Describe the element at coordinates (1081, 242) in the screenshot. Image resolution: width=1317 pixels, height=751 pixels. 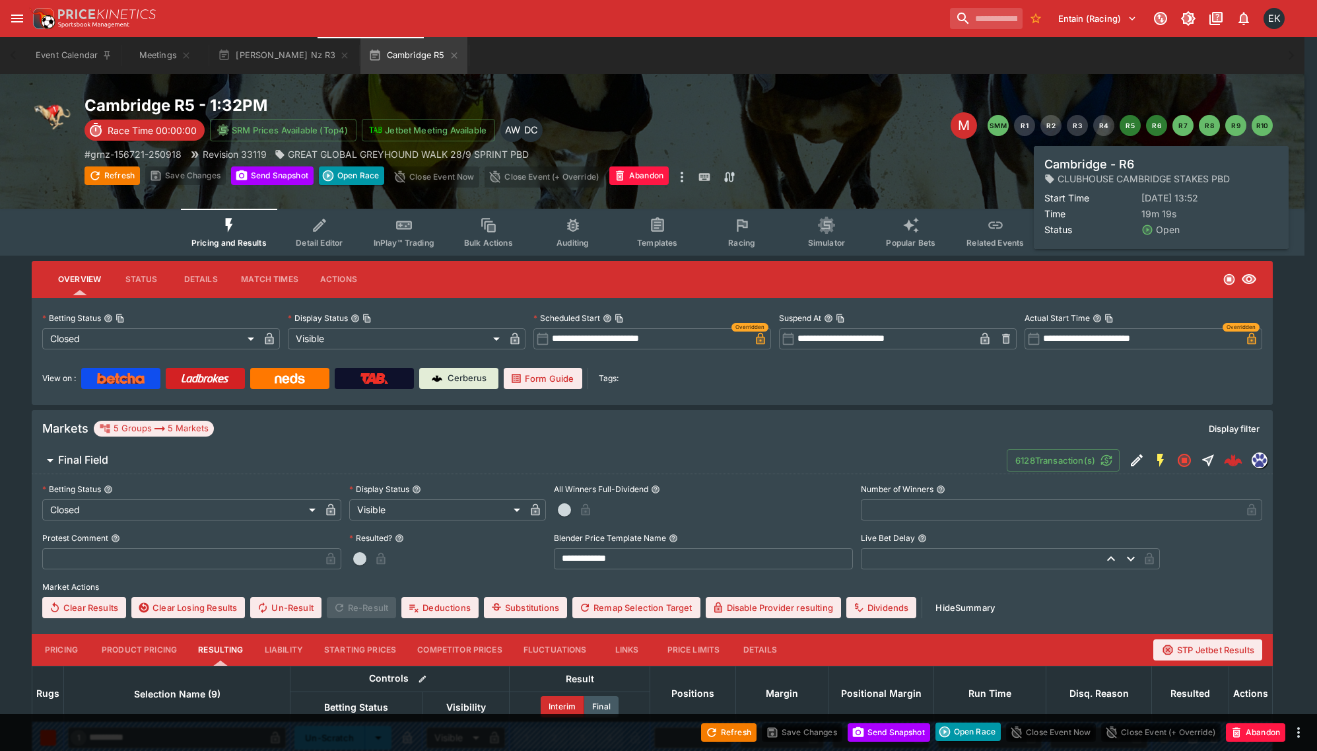
I see `span: System Controls` at that location.